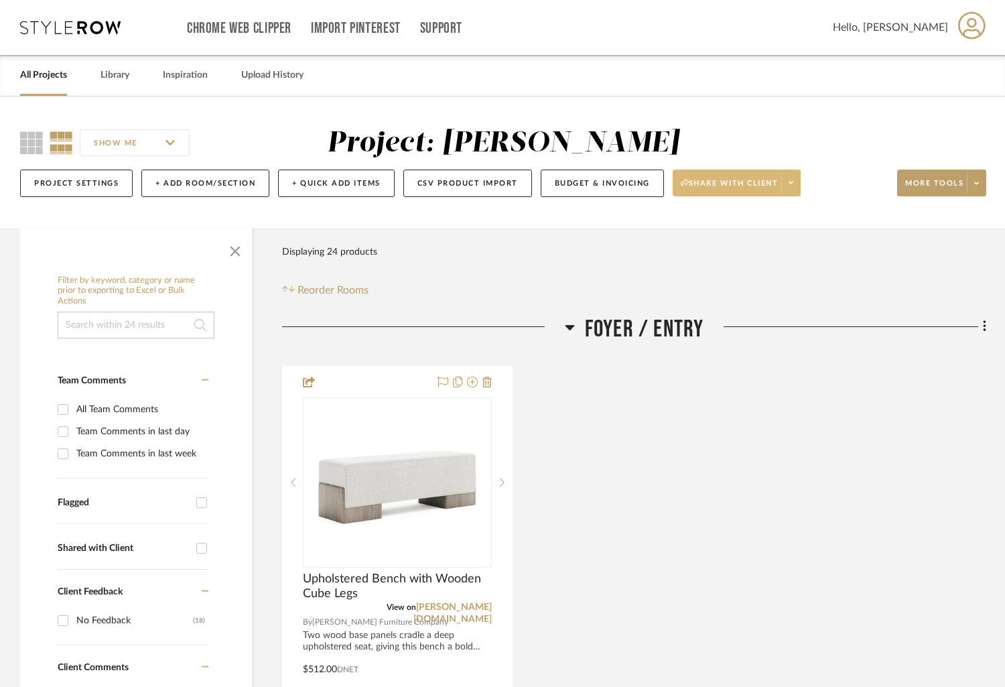 The image size is (1005, 687). I want to click on a: Import Pinterest, so click(356, 28).